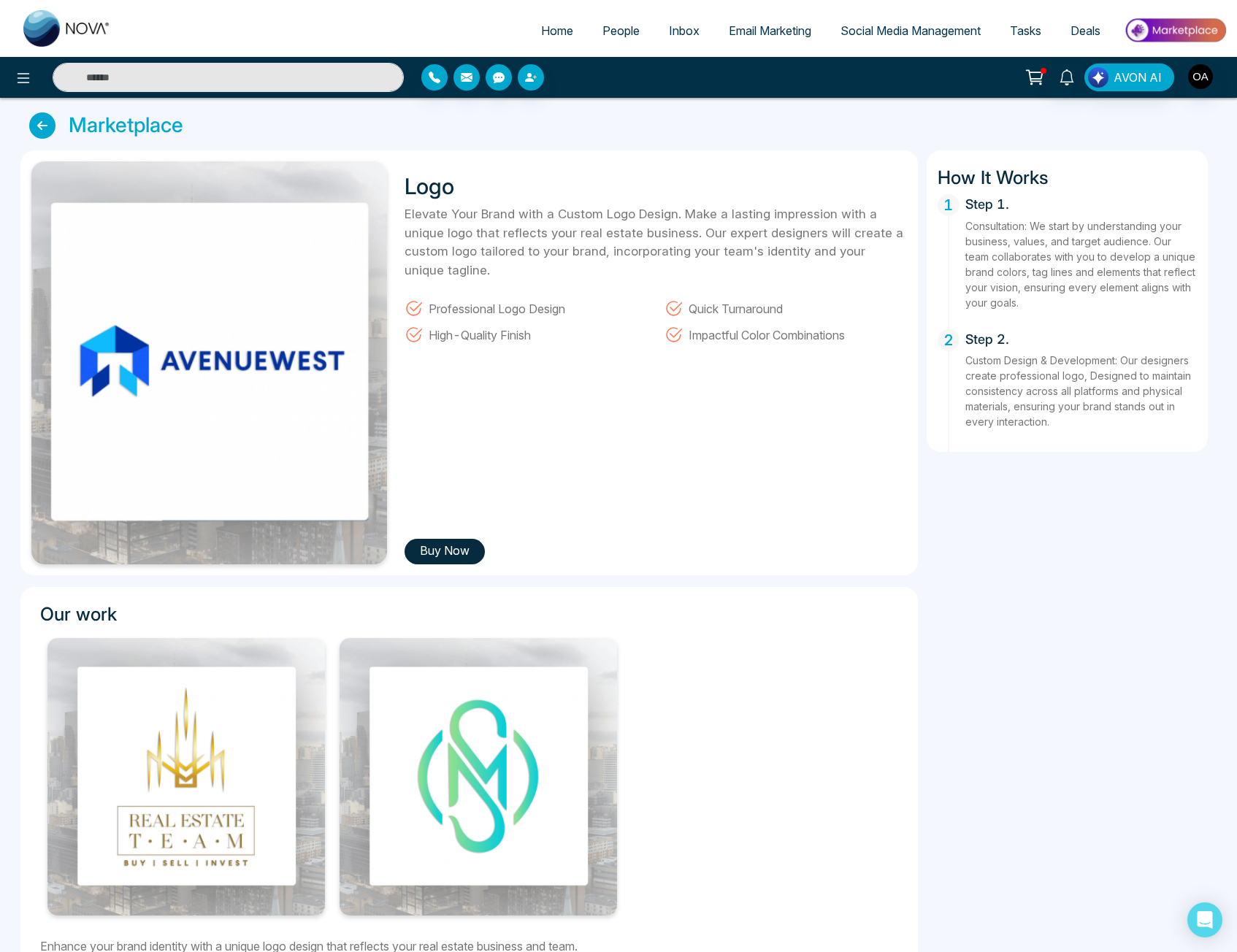  Describe the element at coordinates (1205, 920) in the screenshot. I see `div: Open Intercom Messenger` at that location.